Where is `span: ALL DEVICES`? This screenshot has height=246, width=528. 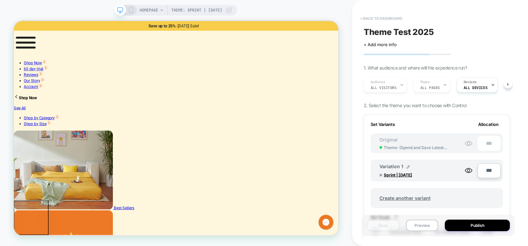
span: ALL DEVICES is located at coordinates (476, 88).